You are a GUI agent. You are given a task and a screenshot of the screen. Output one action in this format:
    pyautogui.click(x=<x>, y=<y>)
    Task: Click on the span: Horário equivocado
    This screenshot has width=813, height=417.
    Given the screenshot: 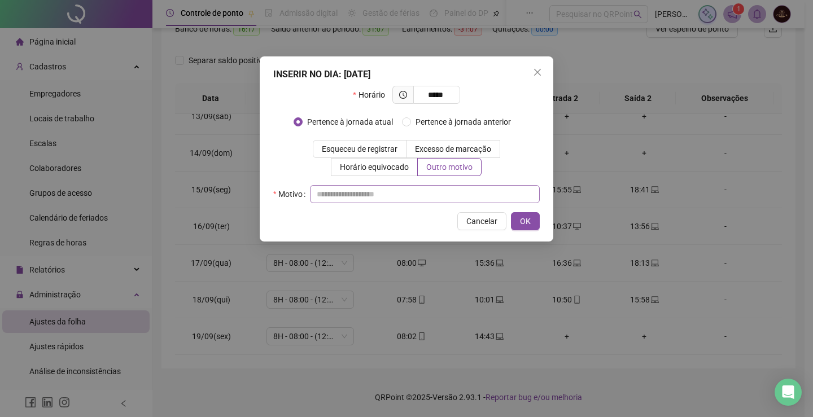 What is the action you would take?
    pyautogui.click(x=374, y=167)
    